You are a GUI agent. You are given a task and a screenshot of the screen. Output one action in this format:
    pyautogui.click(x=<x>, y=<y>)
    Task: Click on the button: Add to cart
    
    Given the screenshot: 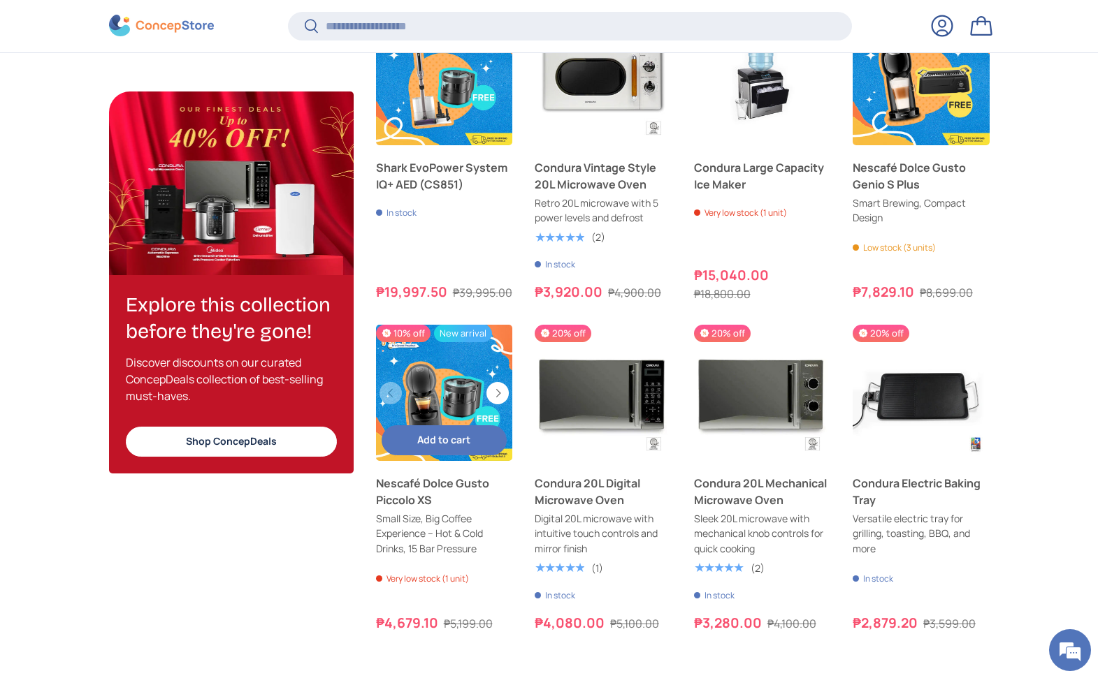 What is the action you would take?
    pyautogui.click(x=444, y=440)
    